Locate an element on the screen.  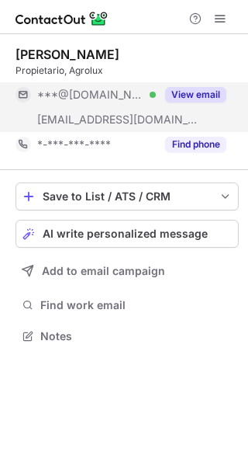
button: save-profile-one-click is located at coordinates (127, 196).